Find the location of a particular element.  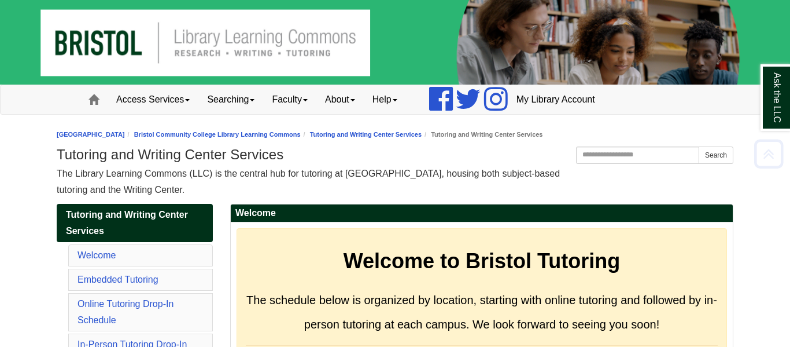

a: Embedded Tutoring is located at coordinates (118, 279).